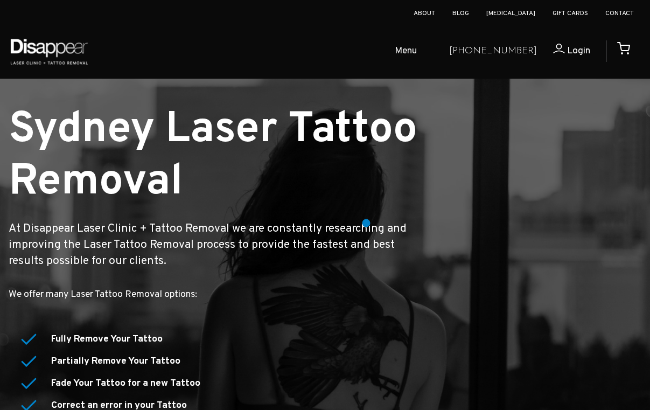 The width and height of the screenshot is (650, 410). What do you see at coordinates (424, 13) in the screenshot?
I see `a: About` at bounding box center [424, 13].